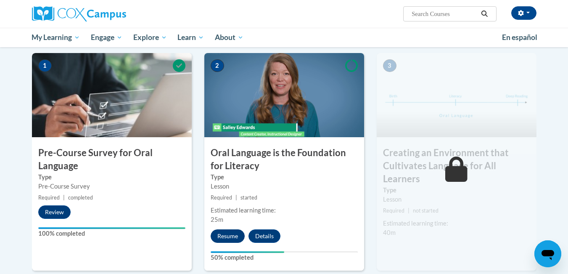 The height and width of the screenshot is (274, 568). What do you see at coordinates (426, 210) in the screenshot?
I see `span: not started` at bounding box center [426, 210].